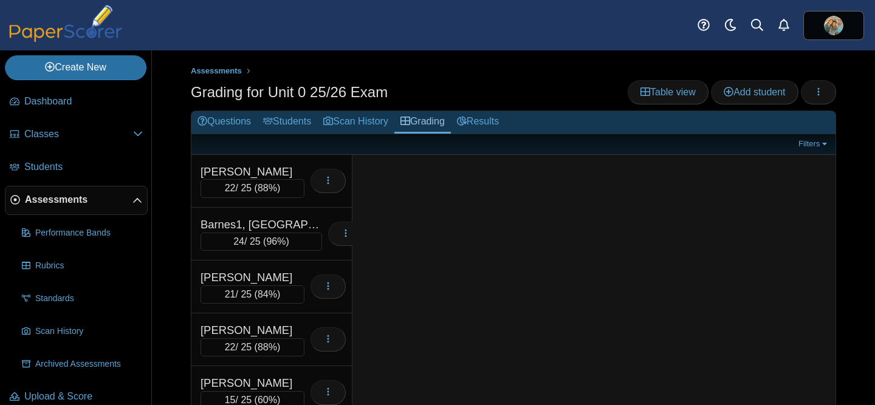 This screenshot has width=875, height=405. What do you see at coordinates (422, 122) in the screenshot?
I see `a: Grading` at bounding box center [422, 122].